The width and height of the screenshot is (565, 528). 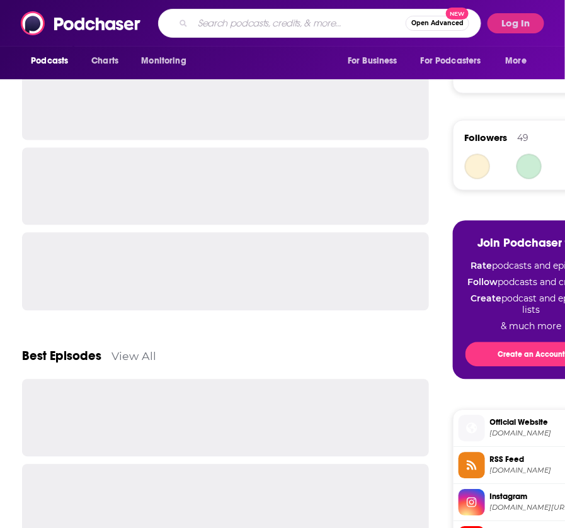 What do you see at coordinates (437, 23) in the screenshot?
I see `span: Open Advanced` at bounding box center [437, 23].